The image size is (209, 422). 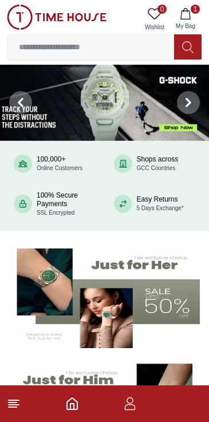 What do you see at coordinates (158, 164) in the screenshot?
I see `div: Shops across` at bounding box center [158, 164].